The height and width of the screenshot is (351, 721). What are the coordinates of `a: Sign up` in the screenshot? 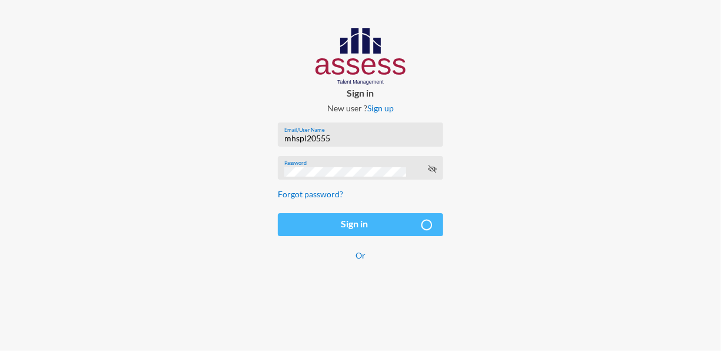 It's located at (380, 108).